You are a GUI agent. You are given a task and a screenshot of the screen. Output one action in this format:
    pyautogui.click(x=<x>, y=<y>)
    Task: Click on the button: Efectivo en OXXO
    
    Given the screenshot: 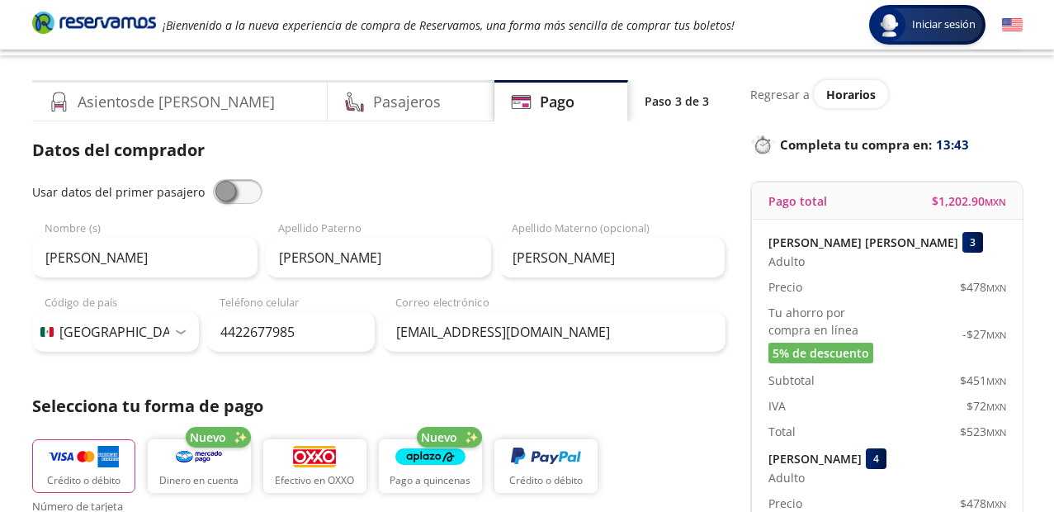 What is the action you would take?
    pyautogui.click(x=314, y=465)
    